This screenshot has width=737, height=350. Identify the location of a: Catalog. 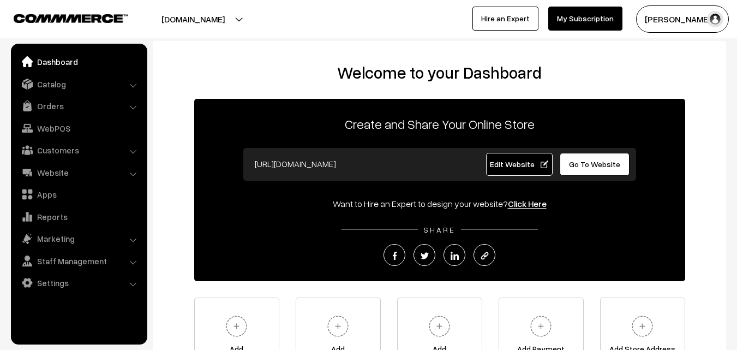
(79, 84).